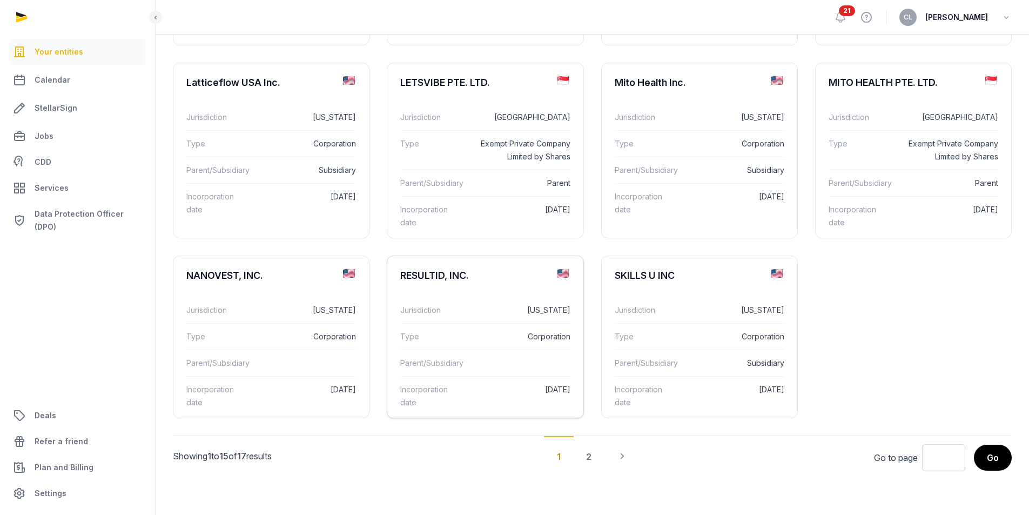  What do you see at coordinates (445, 83) in the screenshot?
I see `div: LETSVIBE PTE. LTD.` at bounding box center [445, 83].